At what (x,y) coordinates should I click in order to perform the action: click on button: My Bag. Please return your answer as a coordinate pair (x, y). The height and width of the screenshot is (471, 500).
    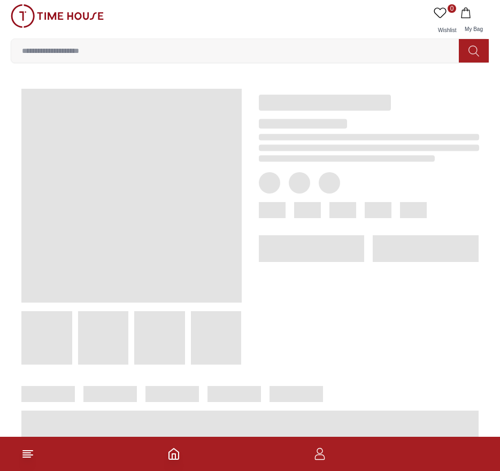
    Looking at the image, I should click on (474, 21).